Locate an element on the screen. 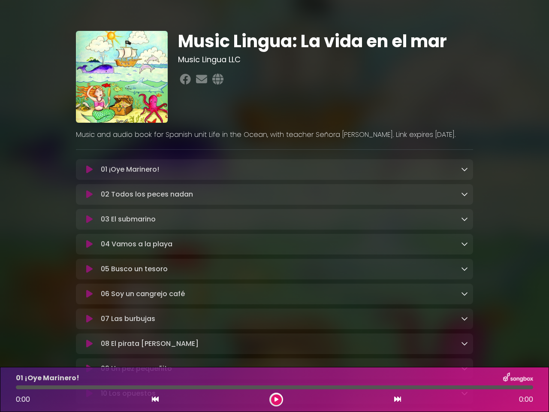 Image resolution: width=549 pixels, height=412 pixels. p: 09 Un pez pequeñito is located at coordinates (136, 368).